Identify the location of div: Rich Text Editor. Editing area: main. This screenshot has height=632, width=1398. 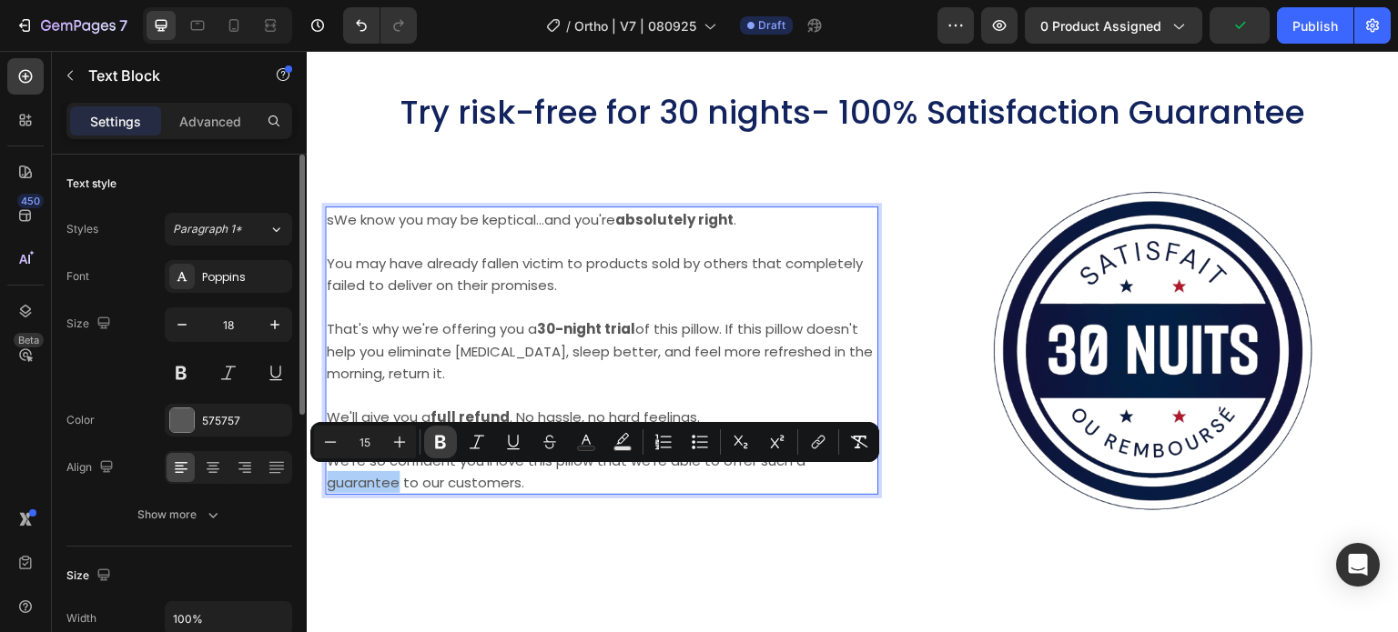
(295, 299).